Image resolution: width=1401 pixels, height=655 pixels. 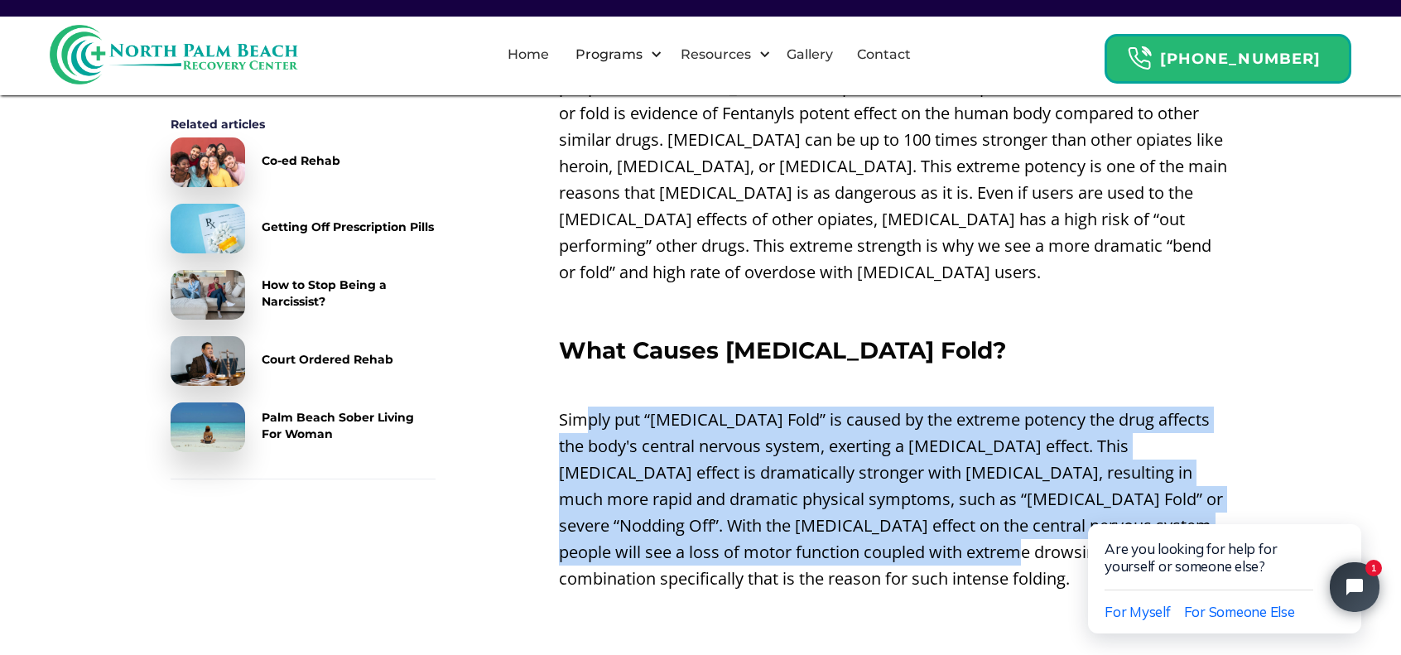 I want to click on span: For Someone Else, so click(x=186, y=140).